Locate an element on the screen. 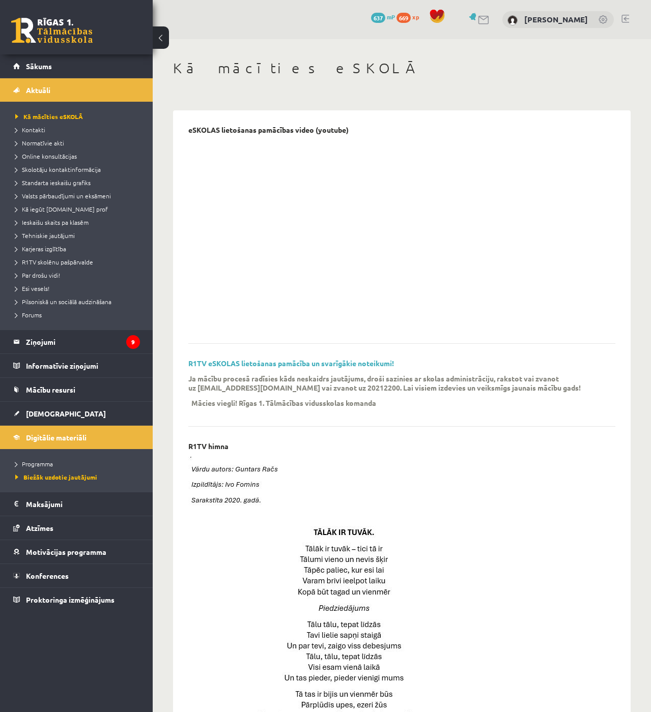 The width and height of the screenshot is (651, 712). a: Valsts pārbaudījumi un eksāmeni is located at coordinates (79, 196).